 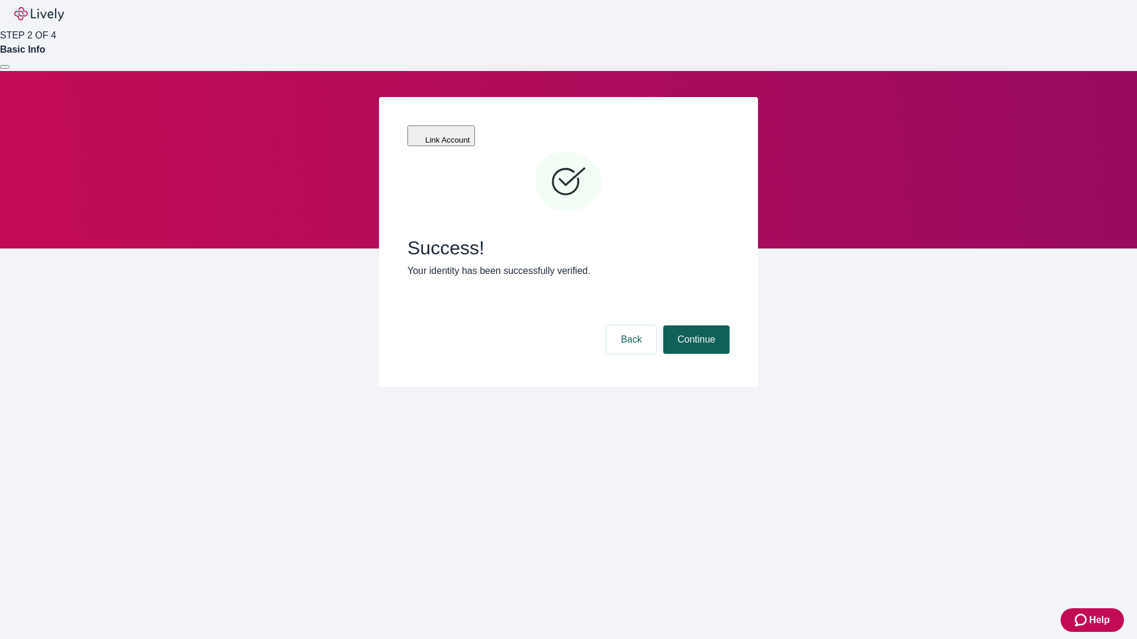 What do you see at coordinates (568, 182) in the screenshot?
I see `svg: Checkmark icon` at bounding box center [568, 182].